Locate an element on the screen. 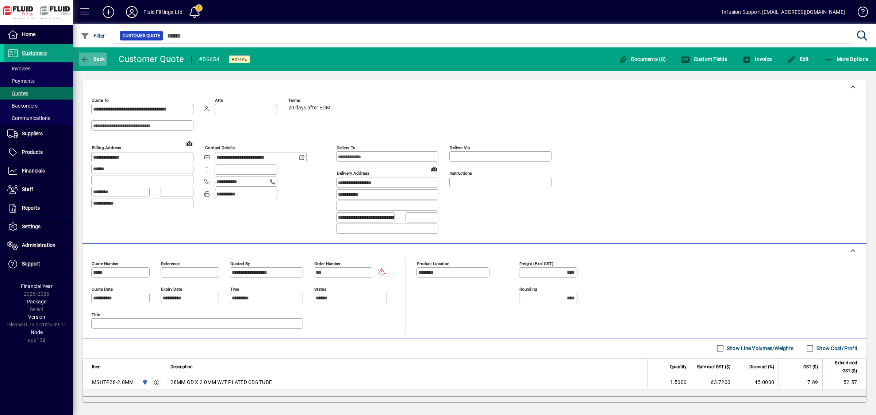  span: Settings is located at coordinates (31, 227).